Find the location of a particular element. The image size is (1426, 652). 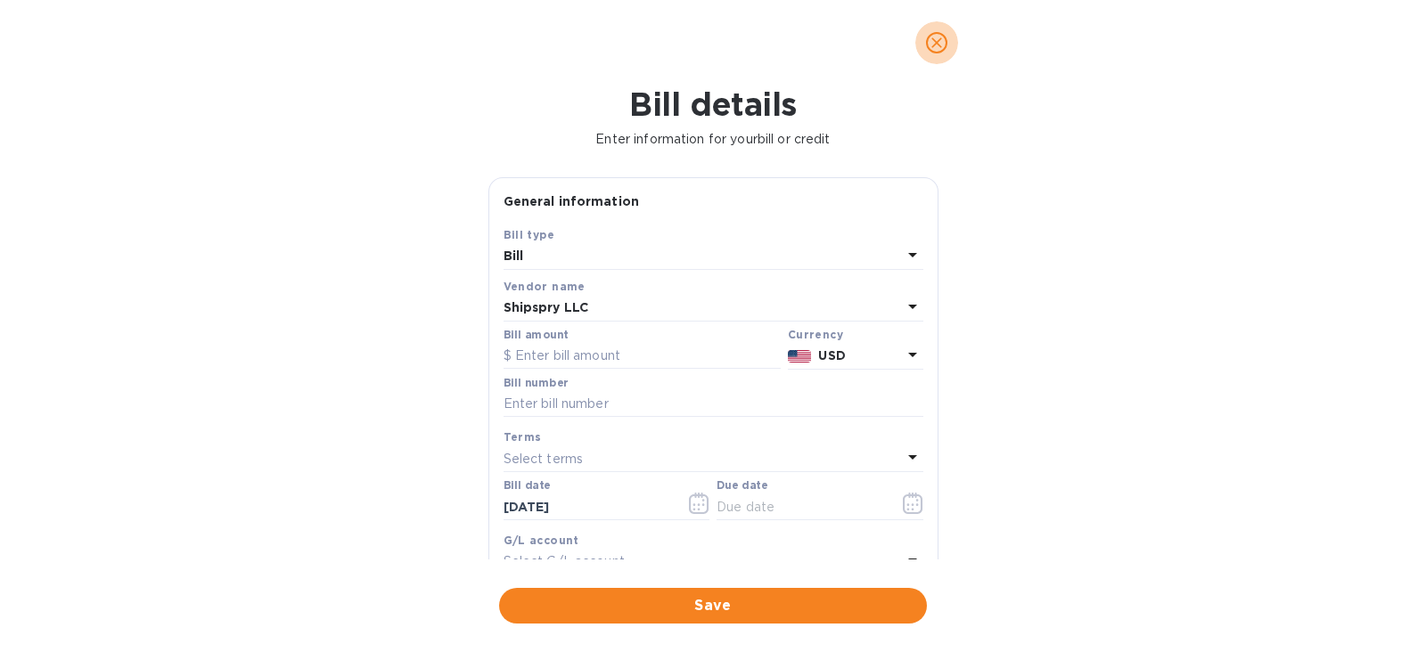

b: Shipspry LLC is located at coordinates (546, 307).